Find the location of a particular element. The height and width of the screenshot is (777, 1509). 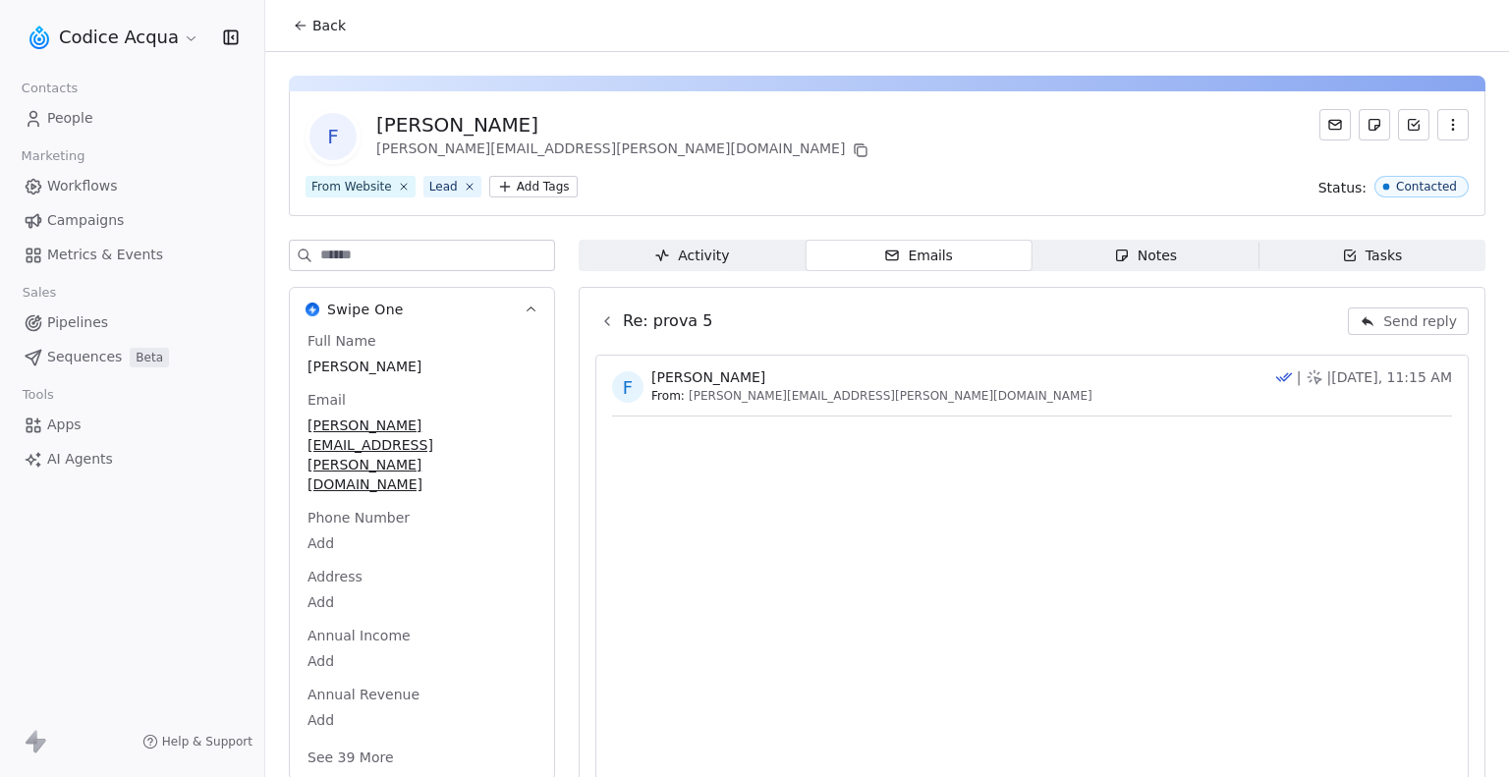

a: People is located at coordinates (132, 118).